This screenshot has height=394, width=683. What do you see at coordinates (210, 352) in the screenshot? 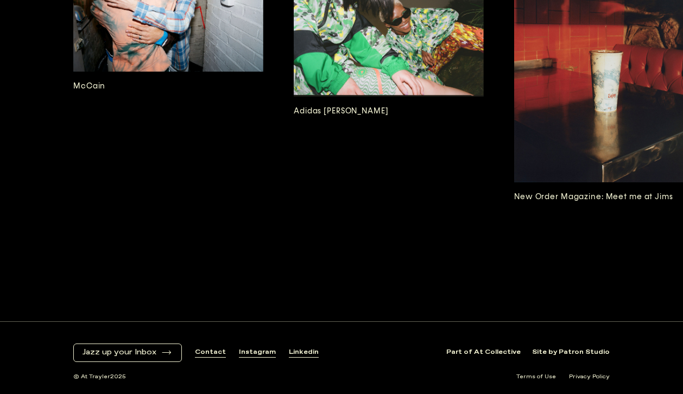
I see `a: Contact` at bounding box center [210, 352].